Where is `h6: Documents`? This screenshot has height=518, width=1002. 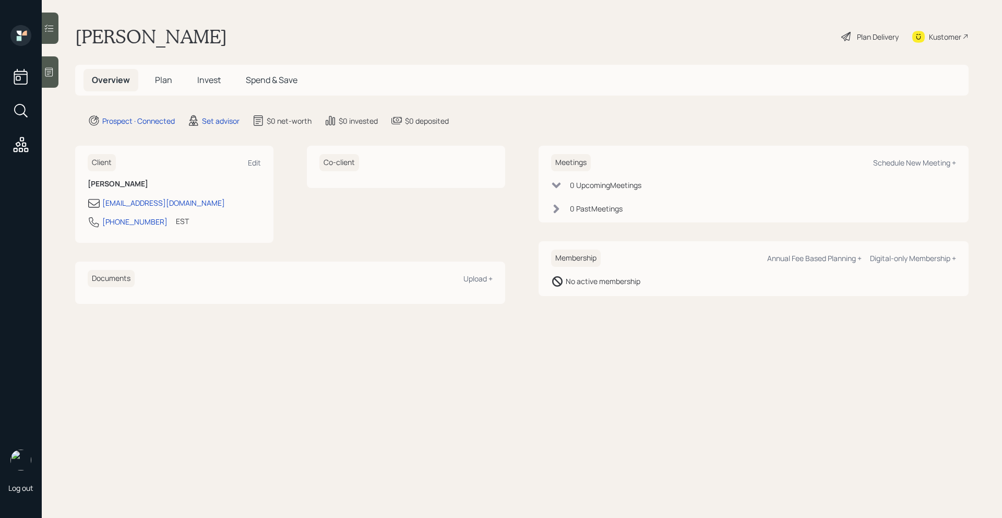
h6: Documents is located at coordinates (111, 278).